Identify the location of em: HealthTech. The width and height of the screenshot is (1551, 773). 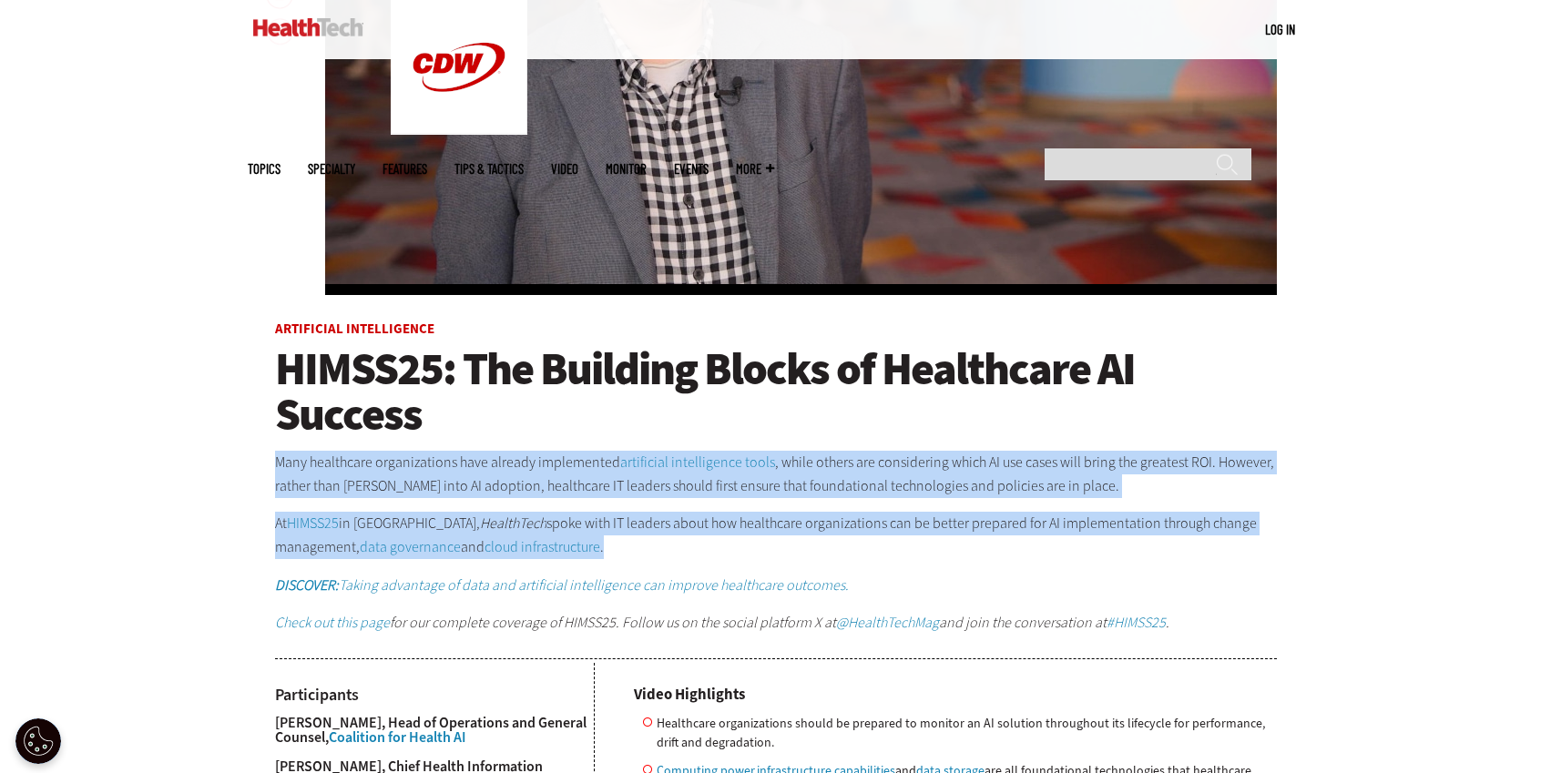
(513, 523).